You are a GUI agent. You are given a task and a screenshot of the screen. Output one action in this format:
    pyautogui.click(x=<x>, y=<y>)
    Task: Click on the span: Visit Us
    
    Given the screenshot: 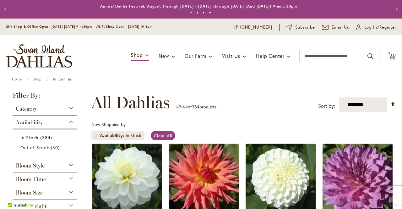 What is the action you would take?
    pyautogui.click(x=231, y=56)
    